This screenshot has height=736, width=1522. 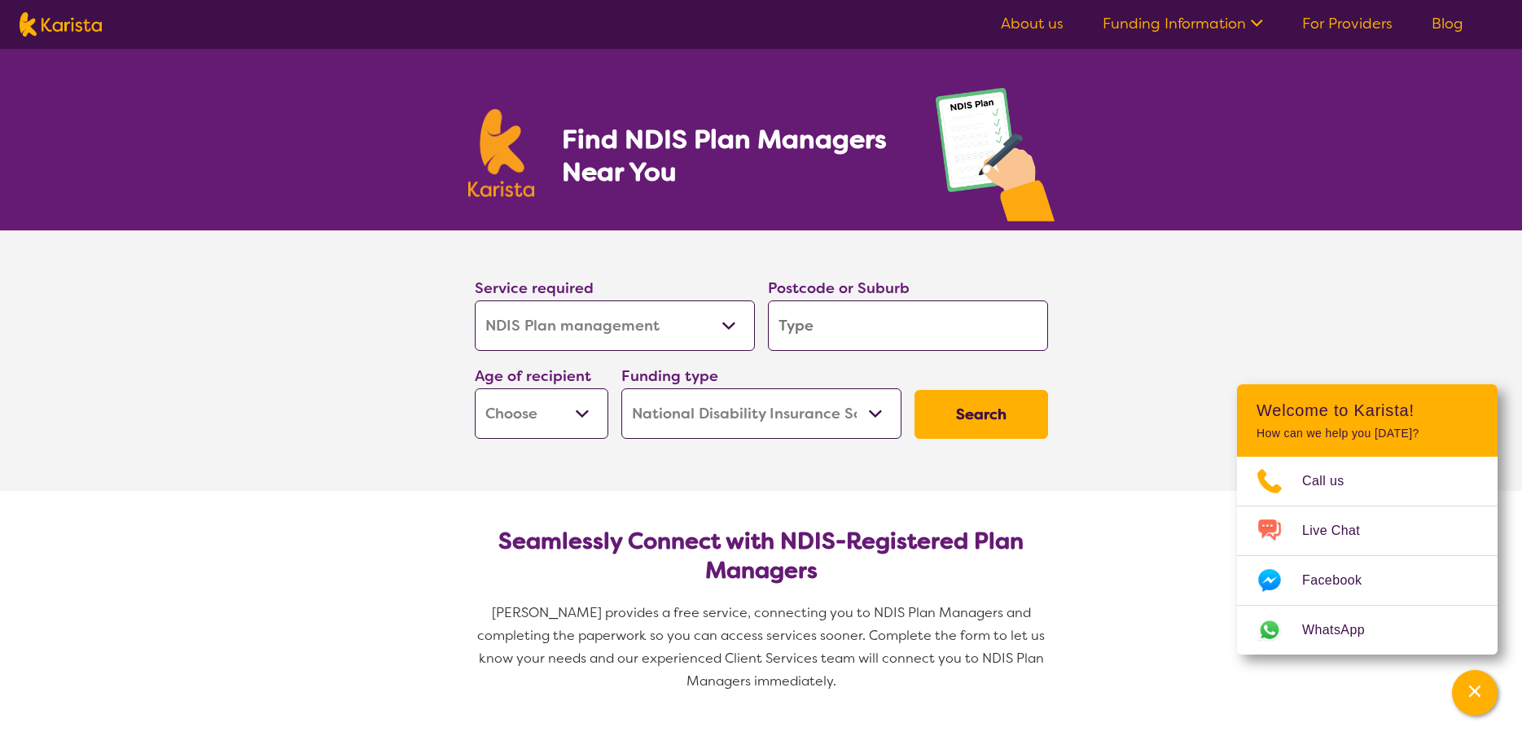 What do you see at coordinates (1367, 410) in the screenshot?
I see `h2: Welcome to Karista!` at bounding box center [1367, 410].